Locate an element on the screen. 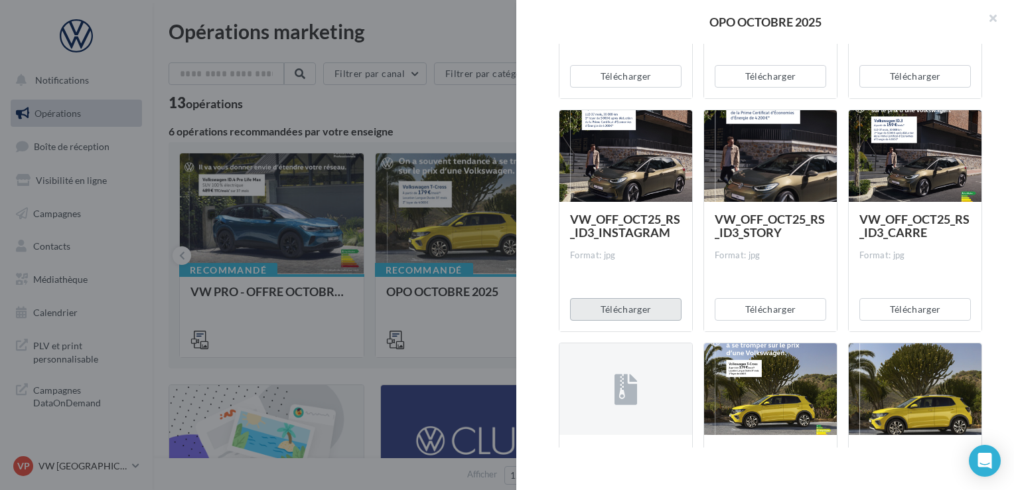 The width and height of the screenshot is (1014, 490). span: VW_OFF_OCT25_RS_ID3_CARRE is located at coordinates (914, 226).